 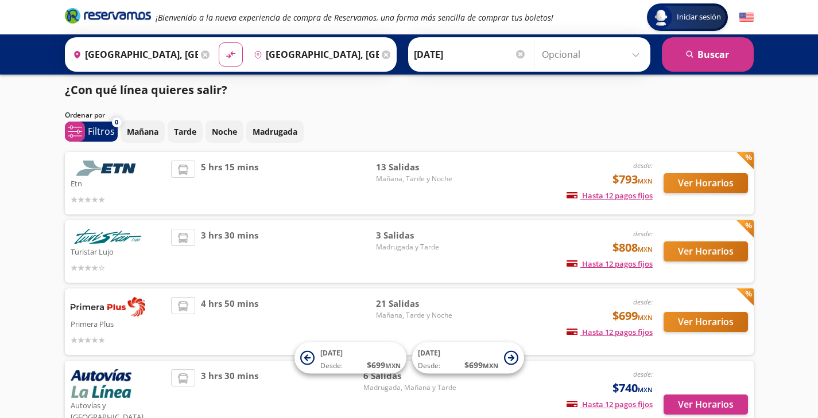 I want to click on input: Elegir Fecha, so click(x=470, y=55).